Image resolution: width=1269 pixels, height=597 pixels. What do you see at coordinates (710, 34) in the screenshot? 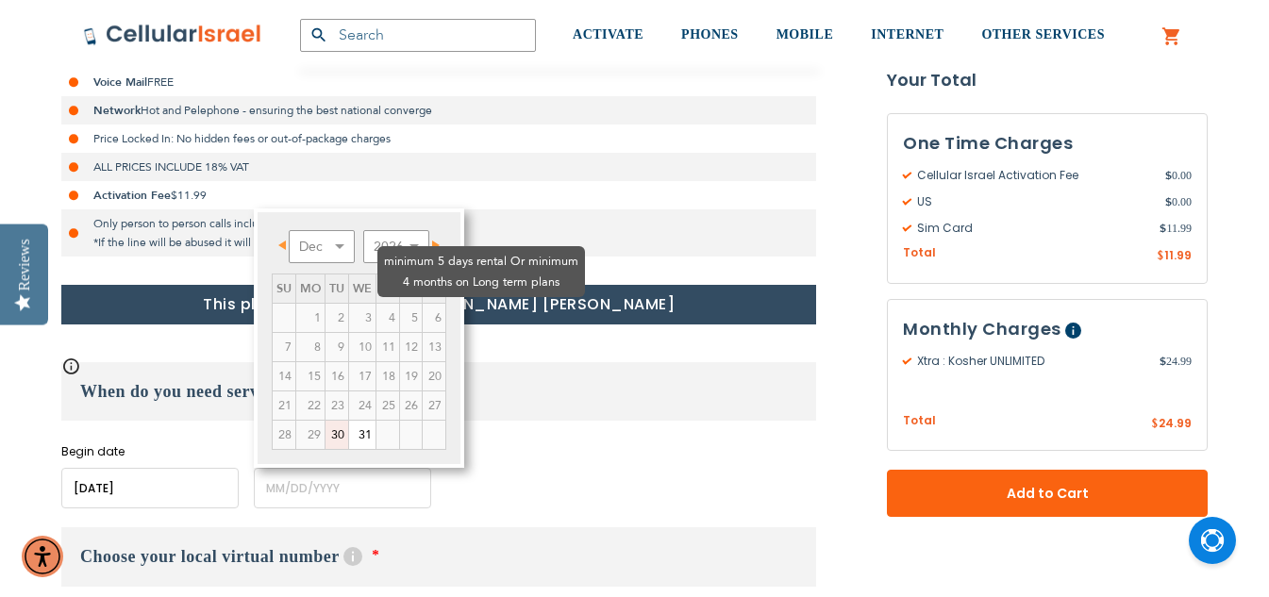
I see `span: PHONES` at bounding box center [710, 34].